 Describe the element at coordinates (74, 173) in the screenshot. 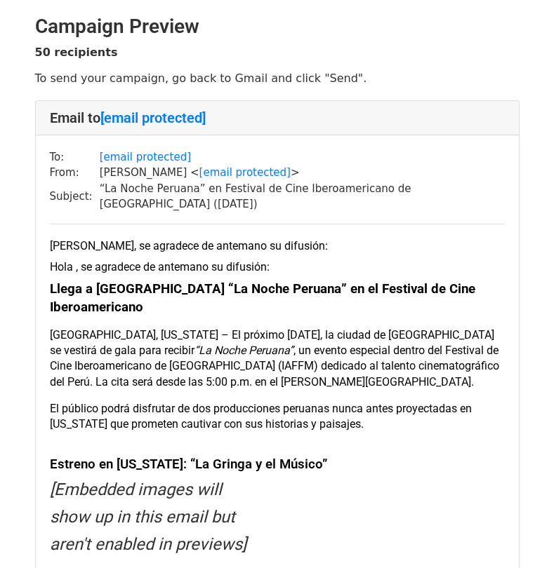

I see `td: From:` at that location.